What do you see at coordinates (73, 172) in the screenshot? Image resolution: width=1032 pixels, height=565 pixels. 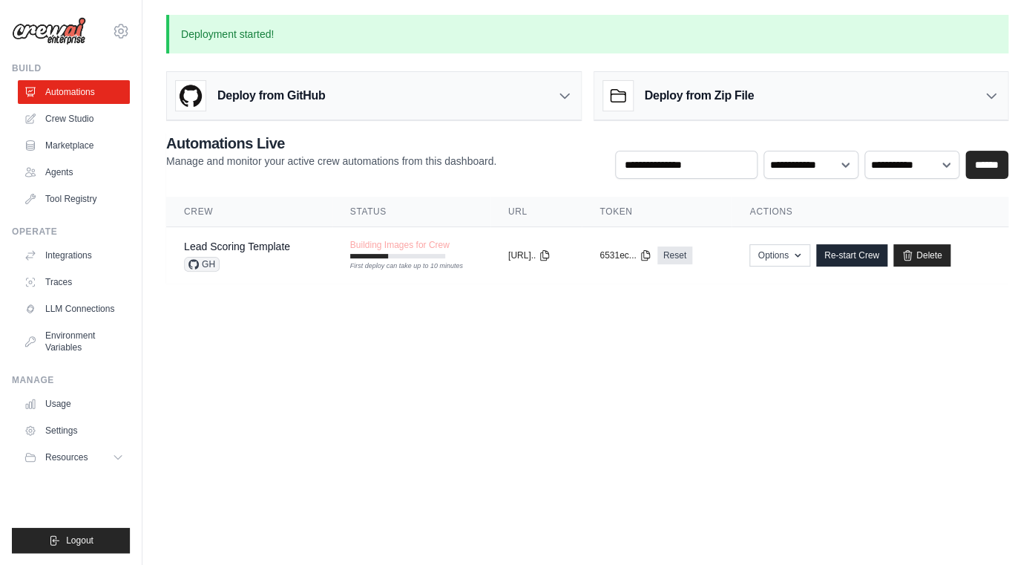 I see `a: Agents` at bounding box center [73, 172].